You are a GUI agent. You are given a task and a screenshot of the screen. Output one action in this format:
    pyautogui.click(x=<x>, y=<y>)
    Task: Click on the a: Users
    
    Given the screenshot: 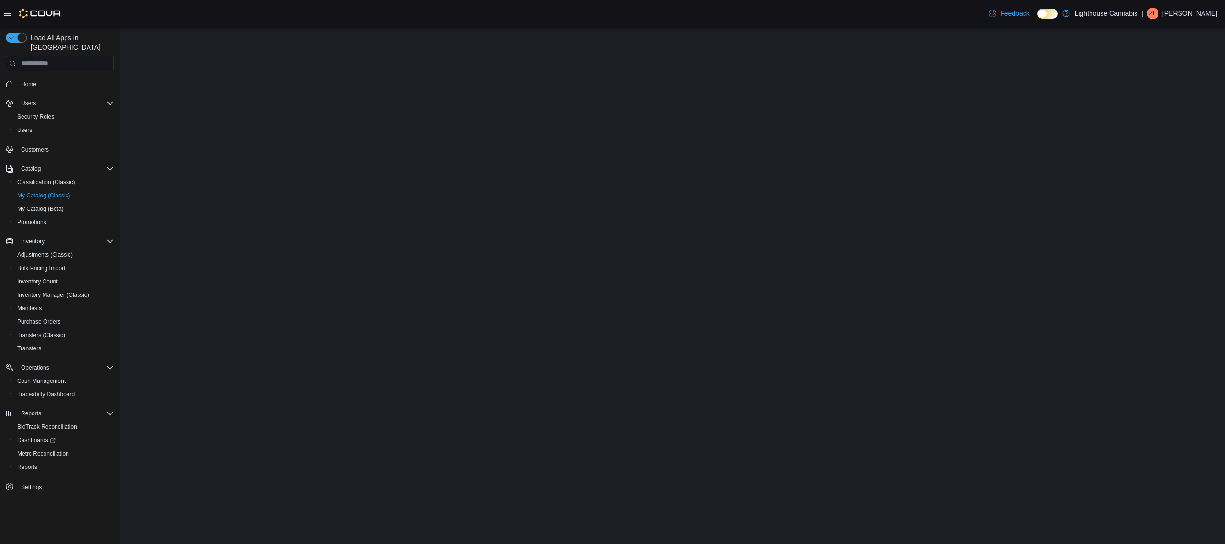 What is the action you would take?
    pyautogui.click(x=24, y=130)
    